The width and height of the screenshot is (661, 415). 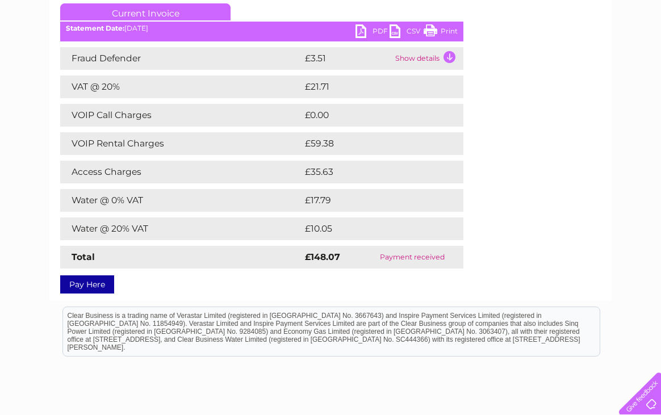 I want to click on a: Current Invoice, so click(x=145, y=12).